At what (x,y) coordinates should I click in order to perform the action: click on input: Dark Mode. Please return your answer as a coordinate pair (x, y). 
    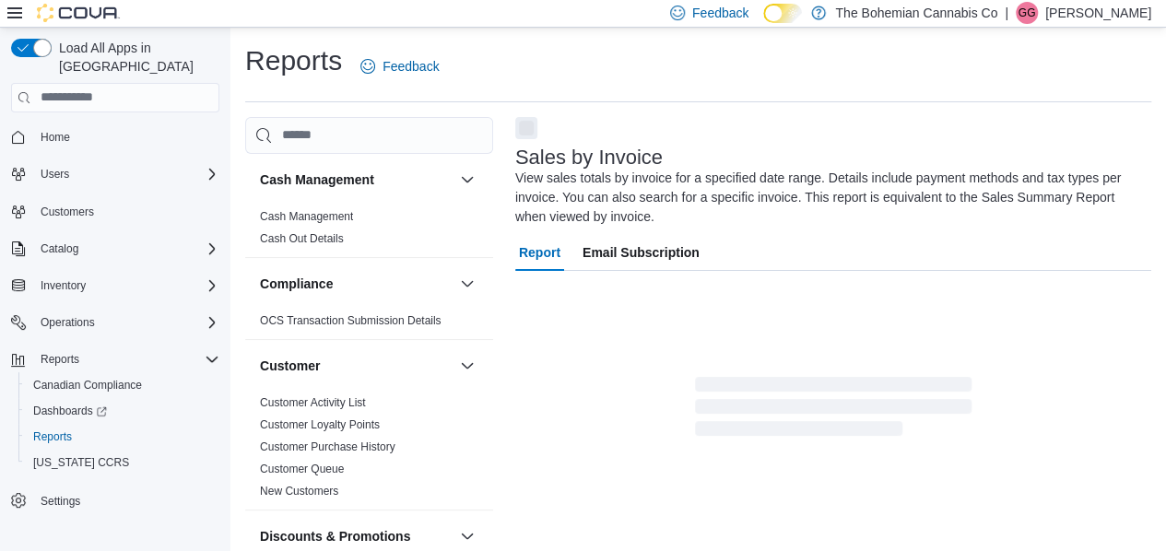
    Looking at the image, I should click on (783, 13).